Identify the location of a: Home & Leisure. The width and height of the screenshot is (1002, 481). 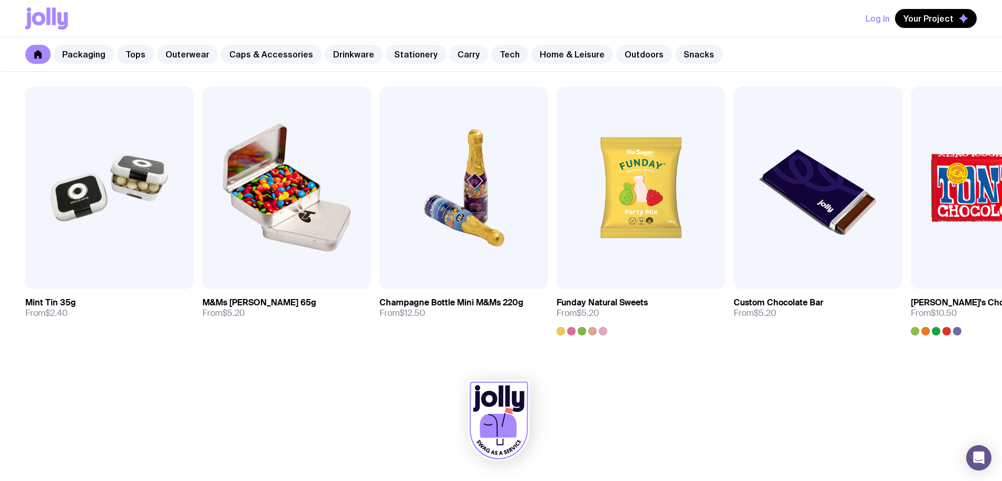
(572, 54).